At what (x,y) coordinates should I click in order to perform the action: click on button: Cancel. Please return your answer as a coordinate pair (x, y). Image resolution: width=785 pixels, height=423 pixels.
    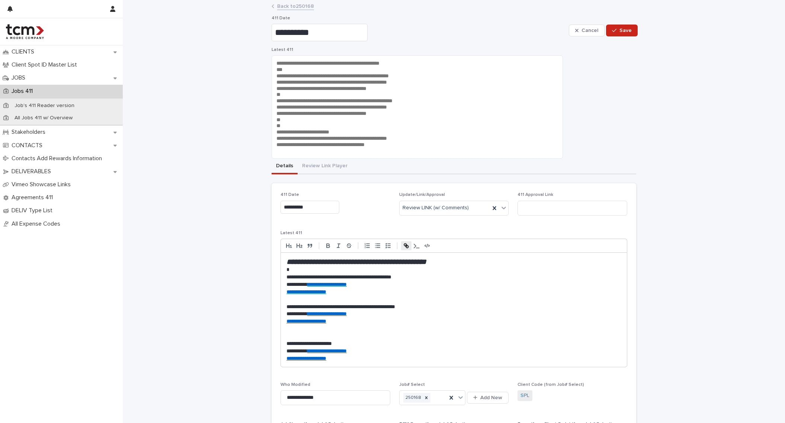
    Looking at the image, I should click on (587, 30).